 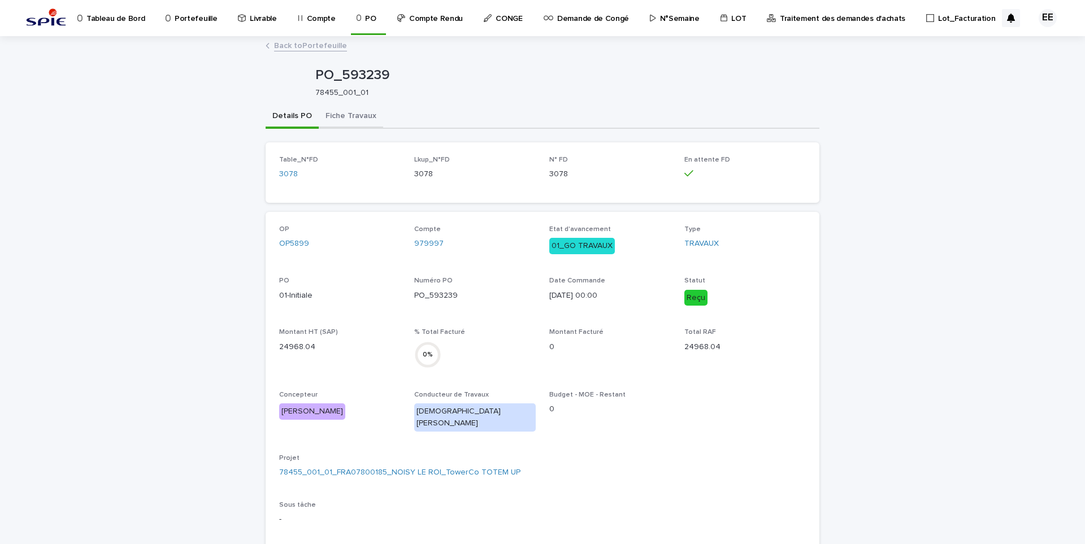 What do you see at coordinates (289, 458) in the screenshot?
I see `span: Projet` at bounding box center [289, 458].